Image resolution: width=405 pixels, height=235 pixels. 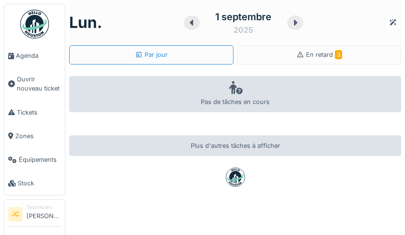 I want to click on span: Ouvrir nouveau ticket, so click(x=39, y=84).